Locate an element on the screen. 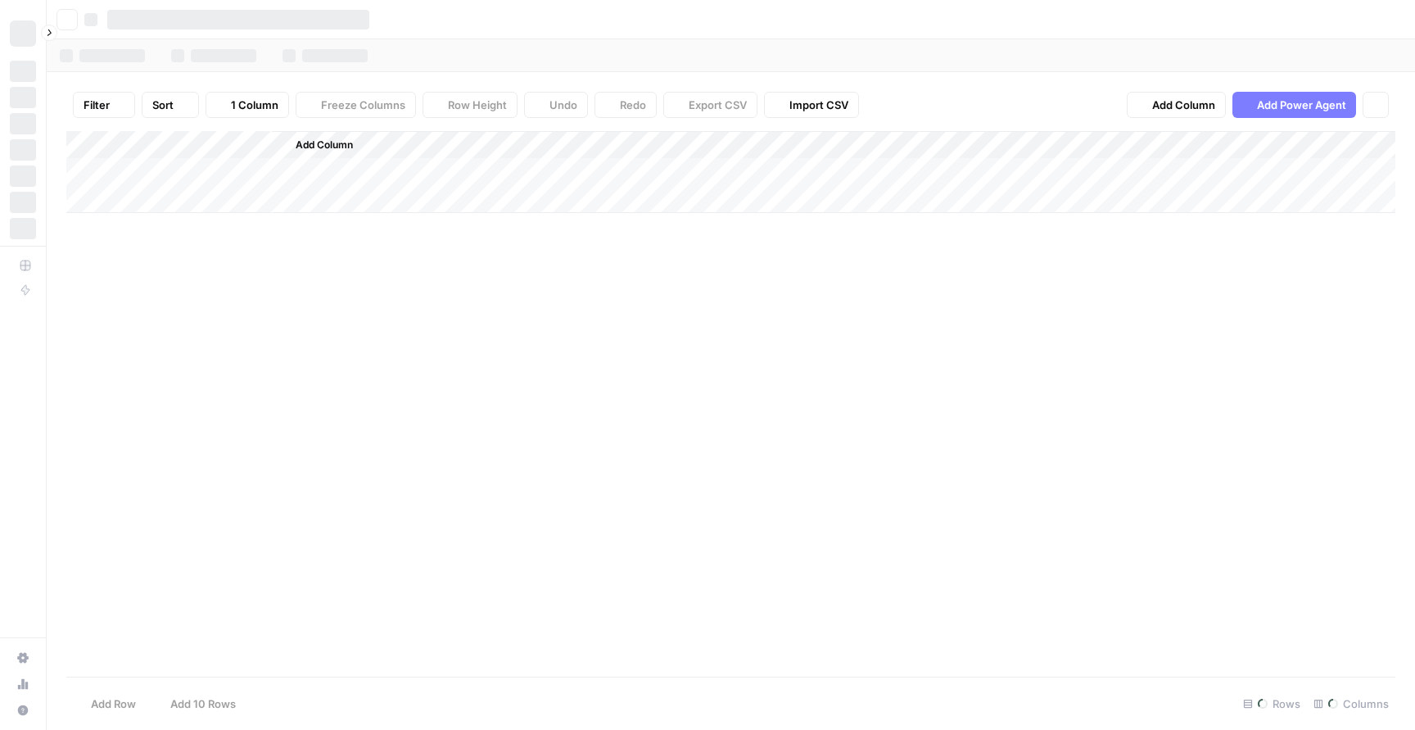 The width and height of the screenshot is (1415, 730). span: Export CSV is located at coordinates (717, 105).